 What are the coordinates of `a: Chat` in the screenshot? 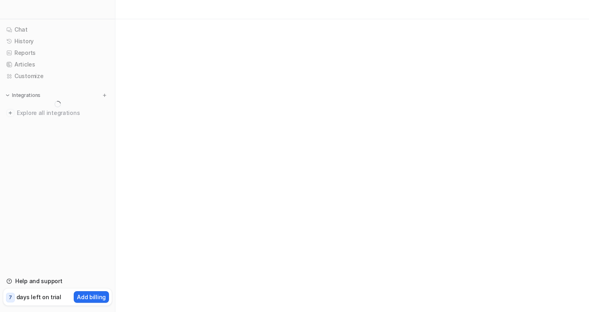 It's located at (57, 30).